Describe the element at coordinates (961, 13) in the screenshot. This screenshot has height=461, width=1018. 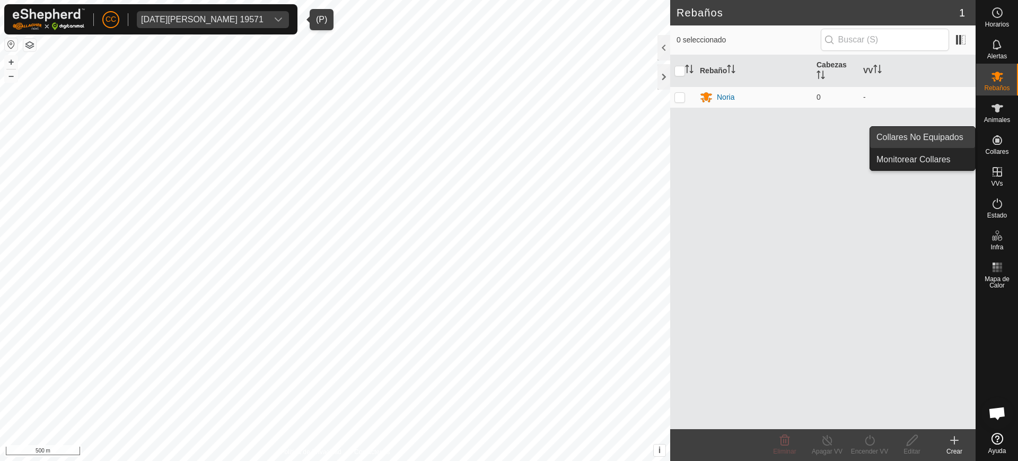
I see `span: 1` at that location.